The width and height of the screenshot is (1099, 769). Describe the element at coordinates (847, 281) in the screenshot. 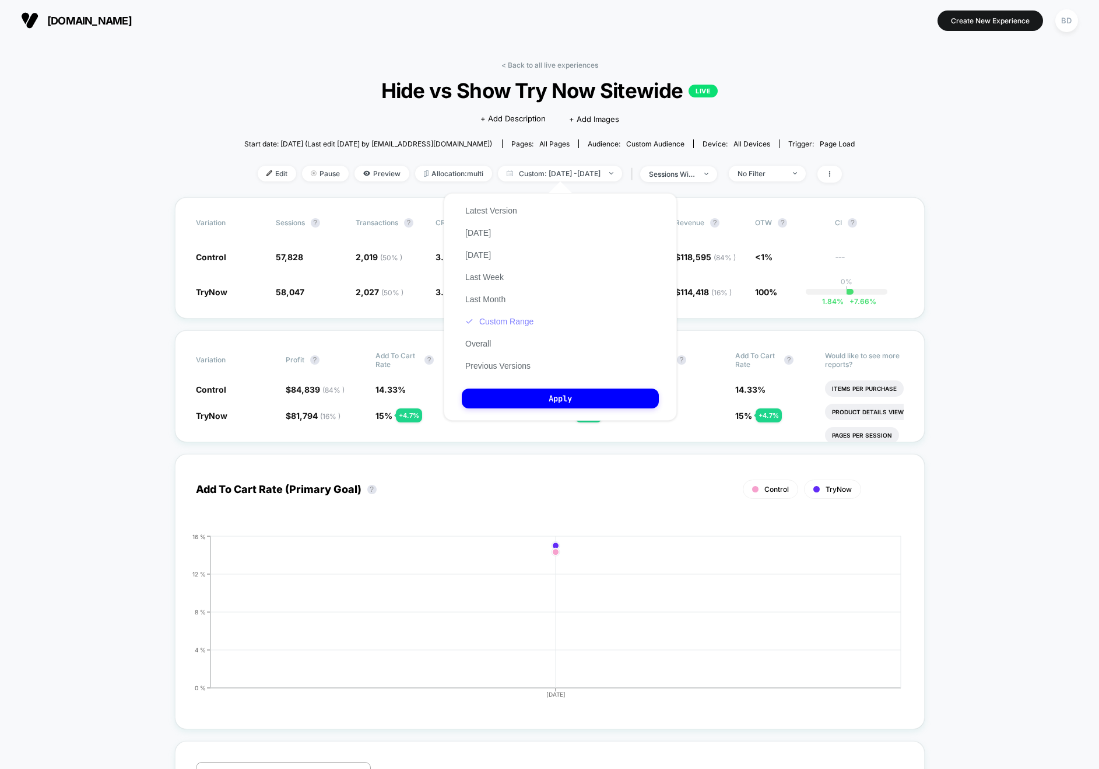

I see `p: 0%` at that location.